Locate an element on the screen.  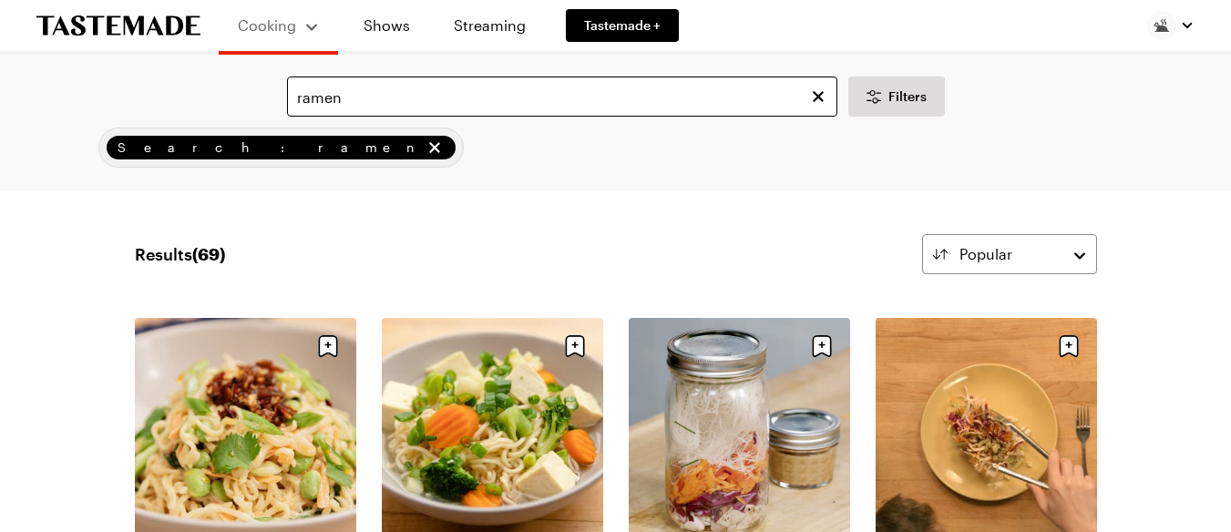
span: Popular is located at coordinates (986, 254).